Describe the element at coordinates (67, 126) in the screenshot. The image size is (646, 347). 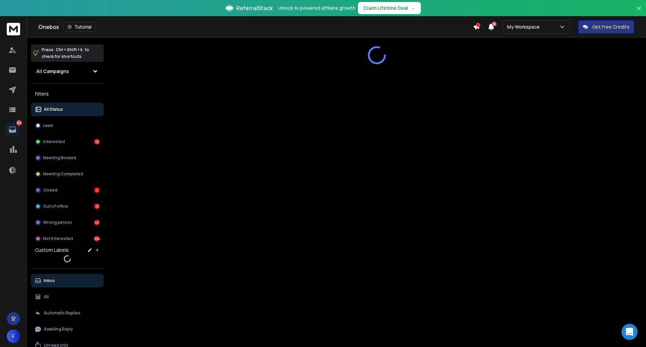
I see `button: Lead` at that location.